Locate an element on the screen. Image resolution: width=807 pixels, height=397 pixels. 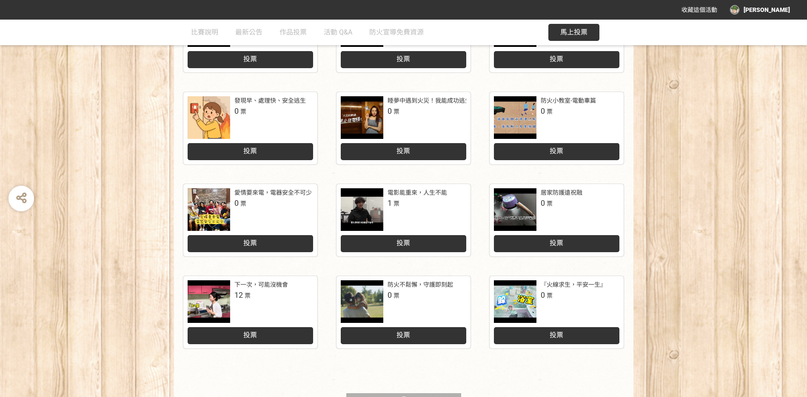
div: 『火線求生，平安一生』 is located at coordinates (574, 284).